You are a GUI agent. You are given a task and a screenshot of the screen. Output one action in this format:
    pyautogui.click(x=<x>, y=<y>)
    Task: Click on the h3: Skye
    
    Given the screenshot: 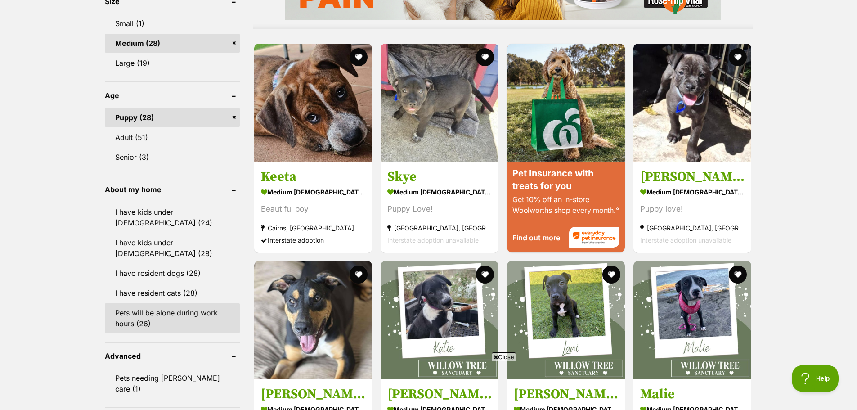 What is the action you would take?
    pyautogui.click(x=439, y=176)
    